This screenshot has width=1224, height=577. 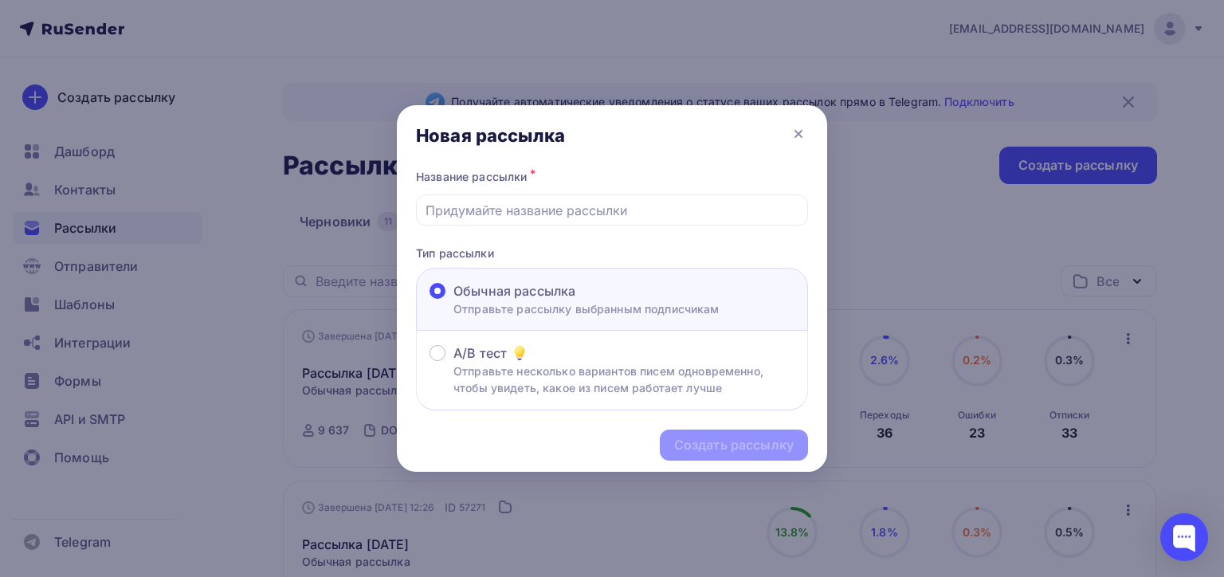 I want to click on p: Отправьте несколько вариантов писем одновременно, чтобы увидеть, какое из писем работает лучше, so click(x=624, y=379).